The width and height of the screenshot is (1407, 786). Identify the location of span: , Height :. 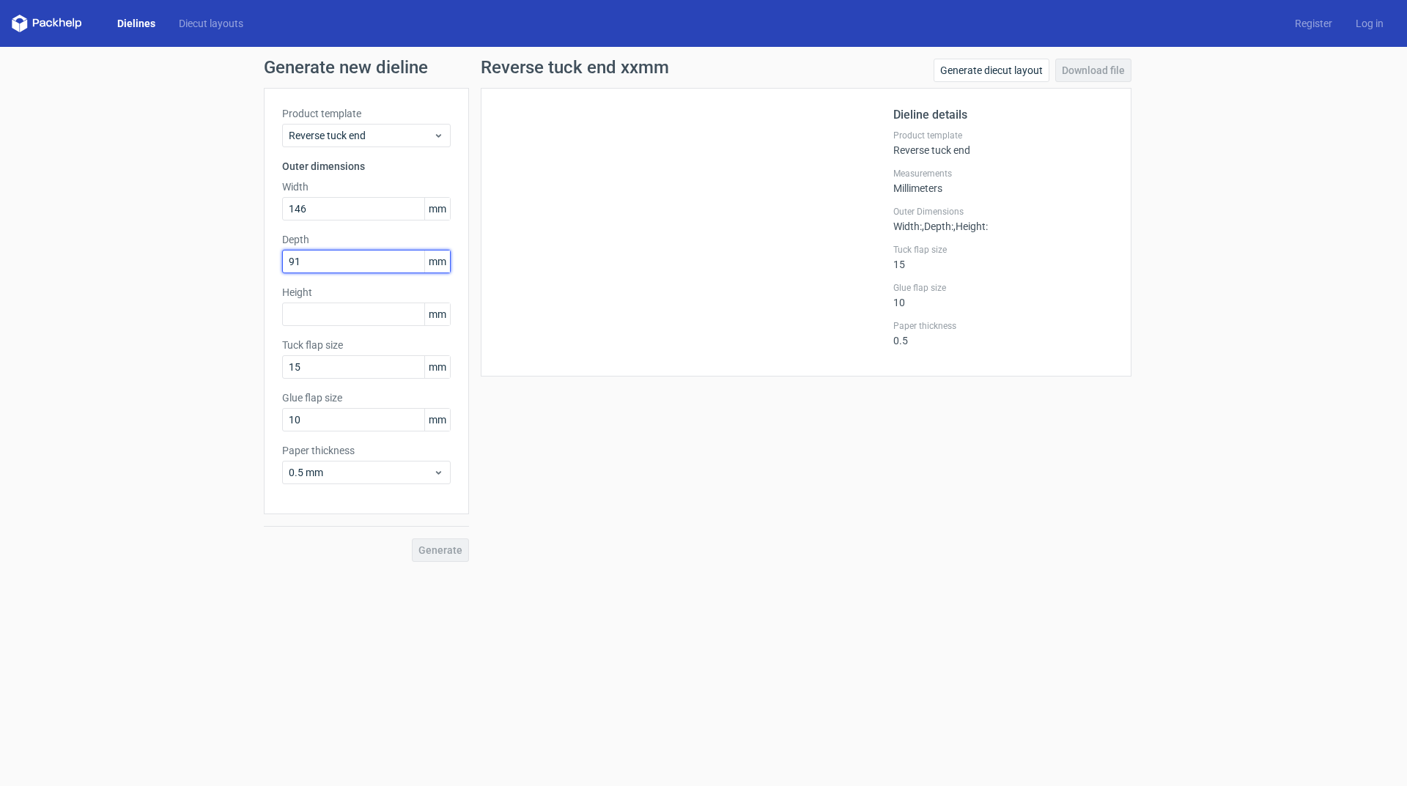
(970, 226).